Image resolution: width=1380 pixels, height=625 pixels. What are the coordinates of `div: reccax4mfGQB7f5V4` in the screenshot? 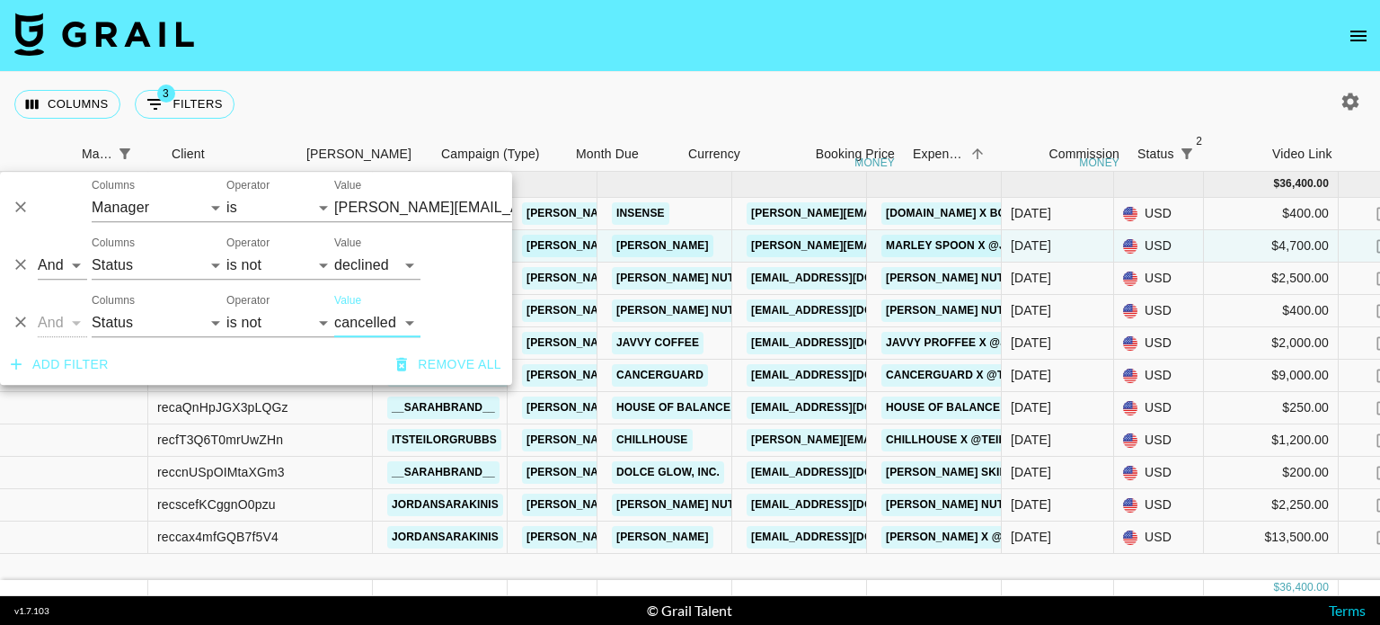 It's located at (217, 537).